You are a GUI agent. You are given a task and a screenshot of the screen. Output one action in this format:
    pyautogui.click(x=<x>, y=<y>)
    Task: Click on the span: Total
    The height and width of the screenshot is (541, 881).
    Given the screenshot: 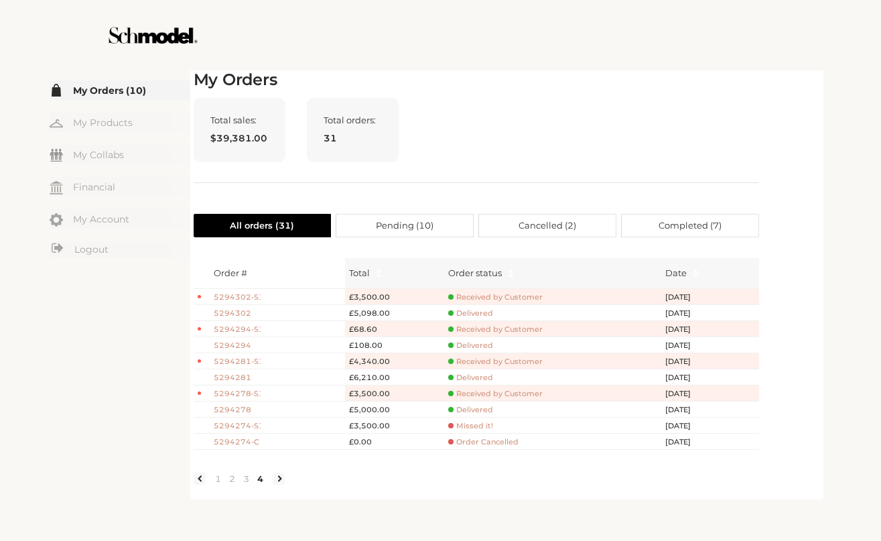 What is the action you would take?
    pyautogui.click(x=359, y=273)
    